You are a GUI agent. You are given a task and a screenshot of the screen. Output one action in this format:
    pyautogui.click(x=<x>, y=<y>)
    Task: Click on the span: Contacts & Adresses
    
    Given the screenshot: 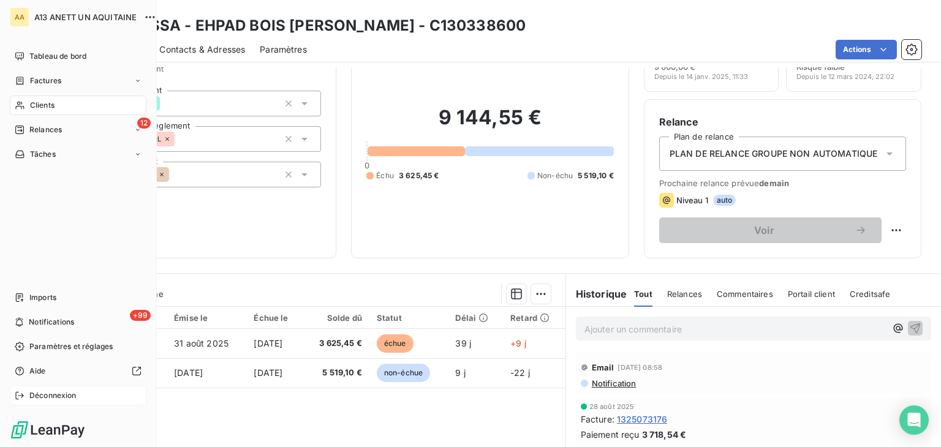 What is the action you would take?
    pyautogui.click(x=202, y=50)
    